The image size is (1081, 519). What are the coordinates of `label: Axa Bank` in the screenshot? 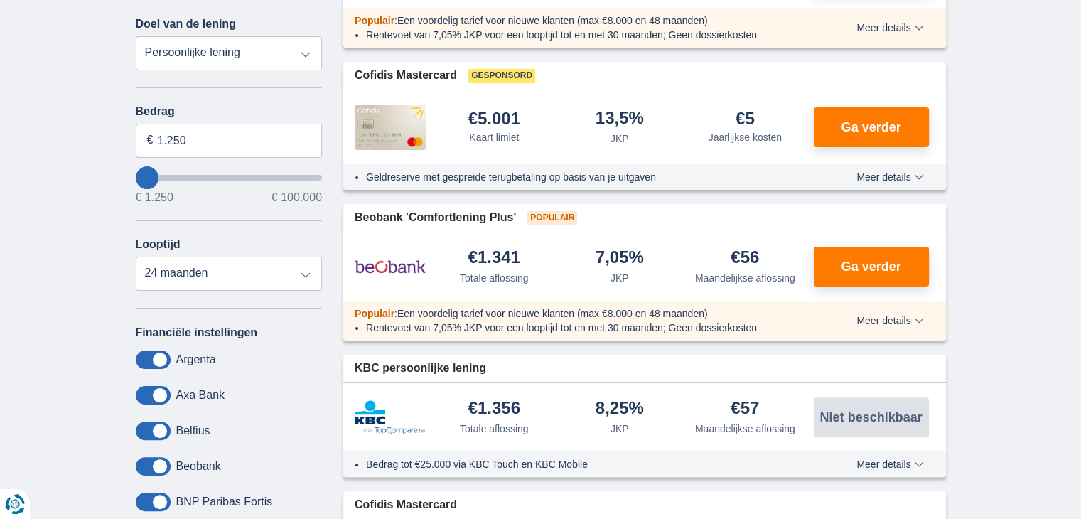 It's located at (200, 395).